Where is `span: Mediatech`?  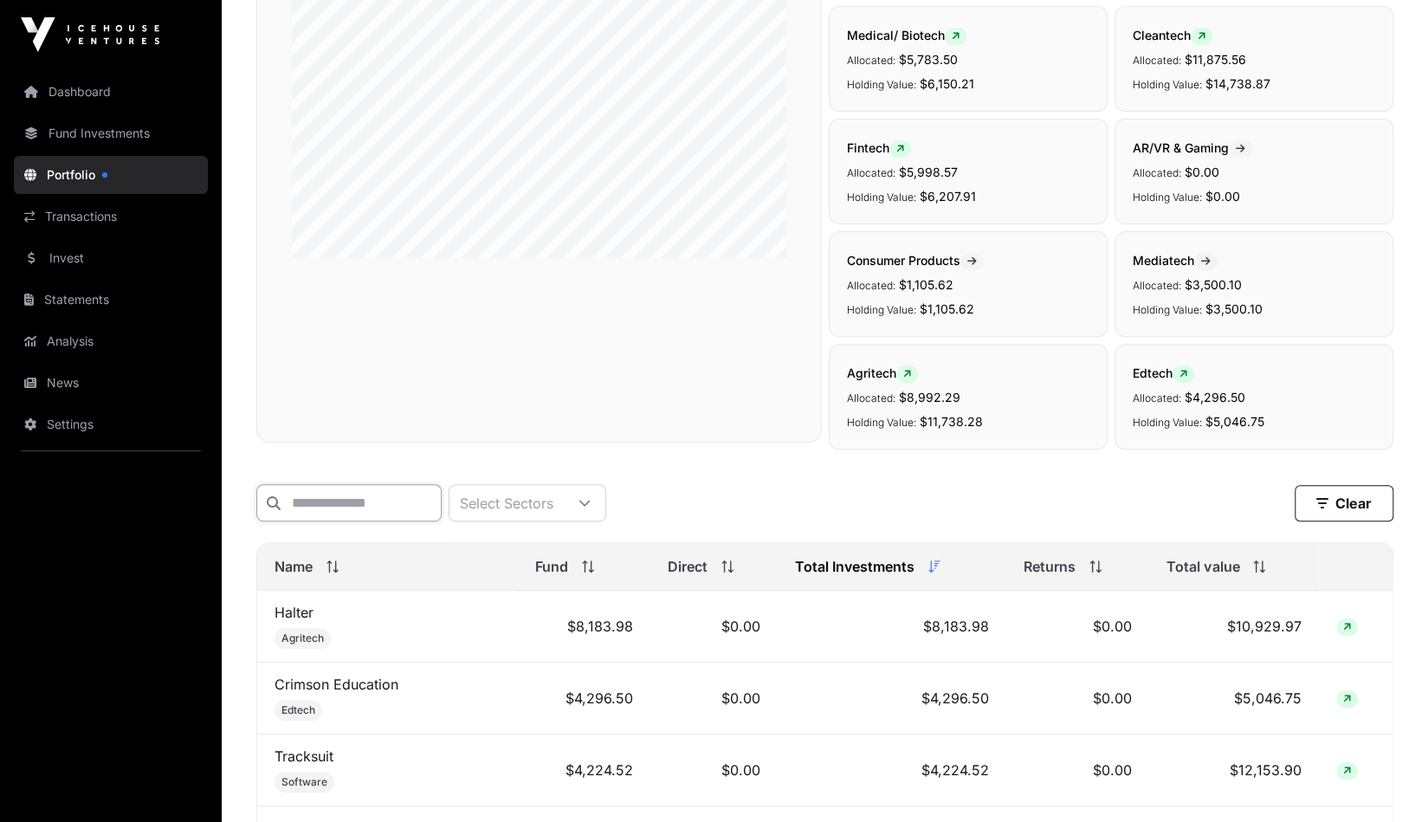
span: Mediatech is located at coordinates (1175, 260).